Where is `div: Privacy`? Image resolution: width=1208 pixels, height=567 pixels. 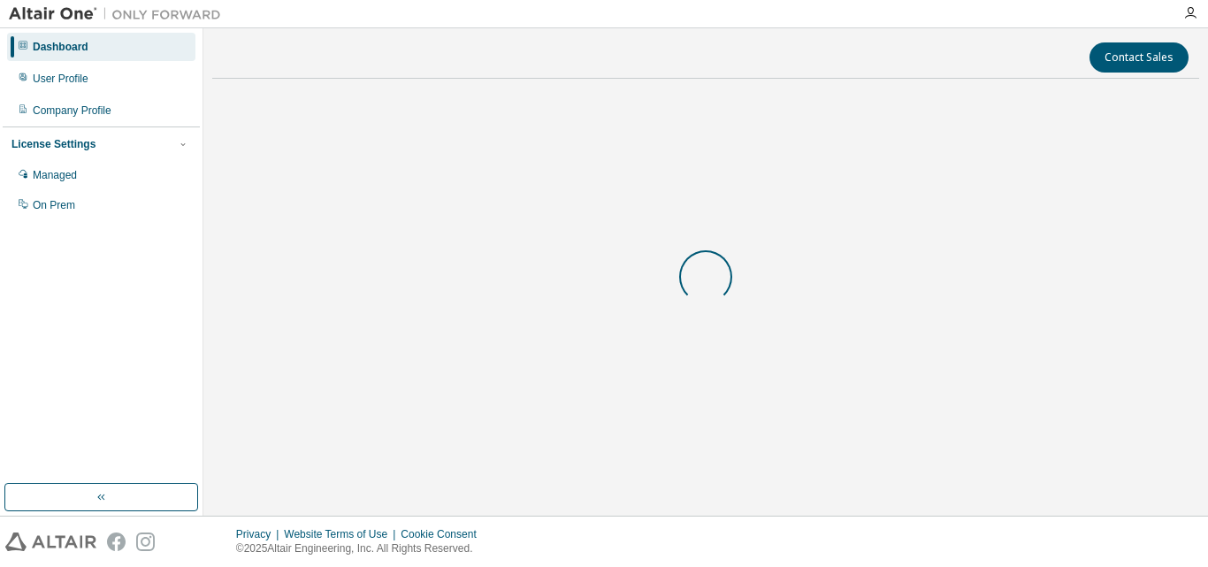
div: Privacy is located at coordinates (260, 534).